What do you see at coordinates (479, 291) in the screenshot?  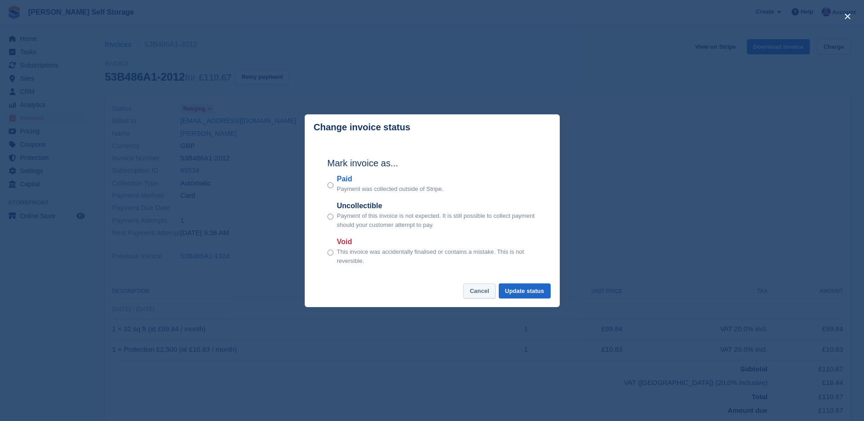 I see `button: Cancel` at bounding box center [479, 291].